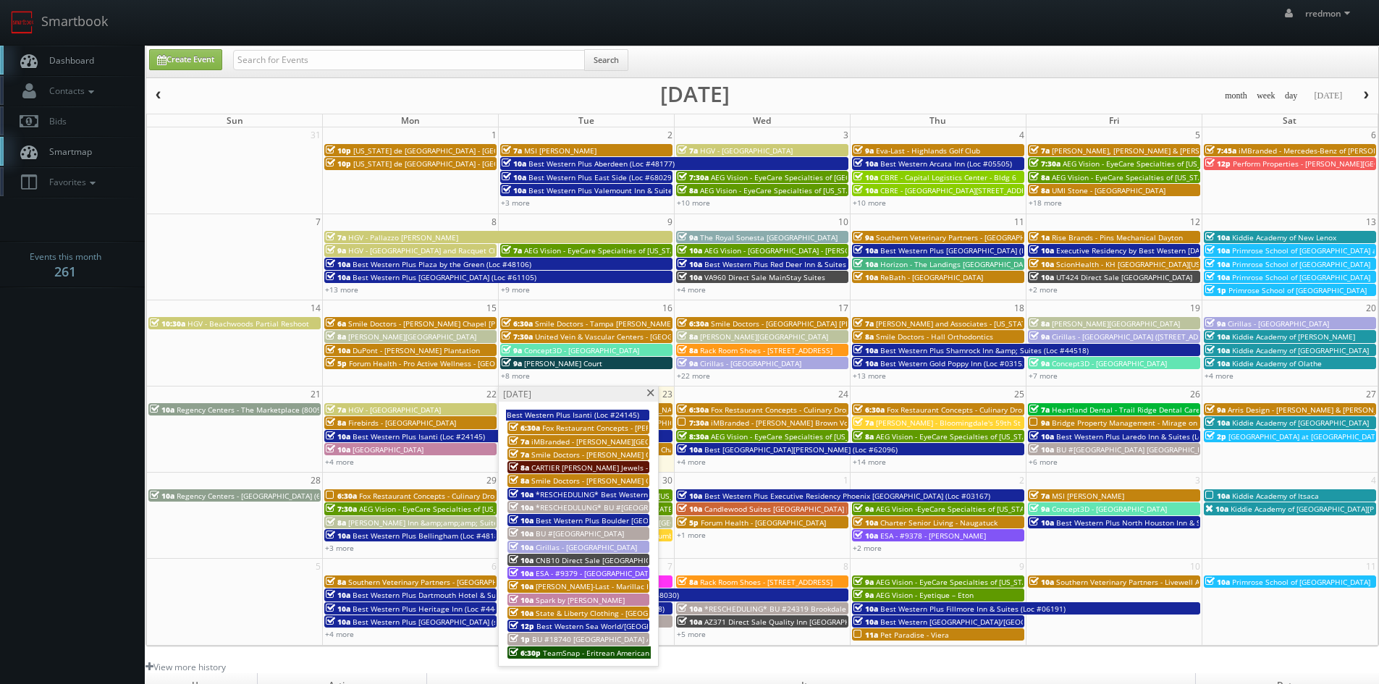  What do you see at coordinates (973, 609) in the screenshot?
I see `span: Best Western Plus Fillmore Inn & Suites (Loc #06191)` at bounding box center [973, 609].